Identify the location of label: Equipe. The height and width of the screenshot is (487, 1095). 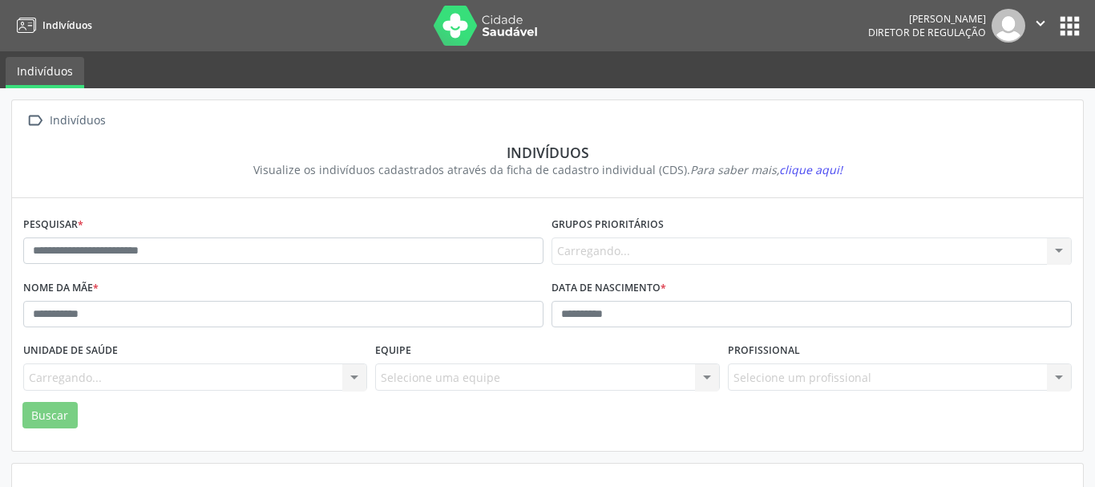
(393, 350).